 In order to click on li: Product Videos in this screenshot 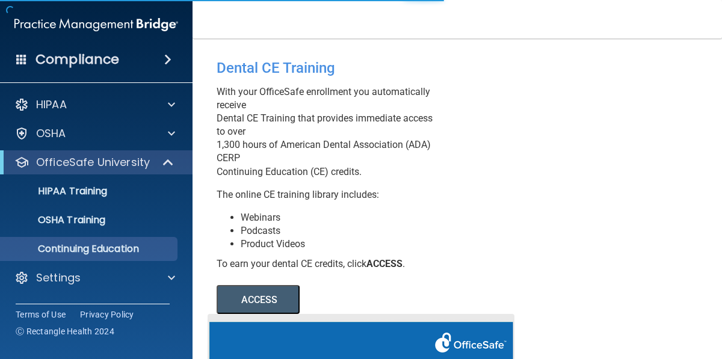, I will do `click(340, 244)`.